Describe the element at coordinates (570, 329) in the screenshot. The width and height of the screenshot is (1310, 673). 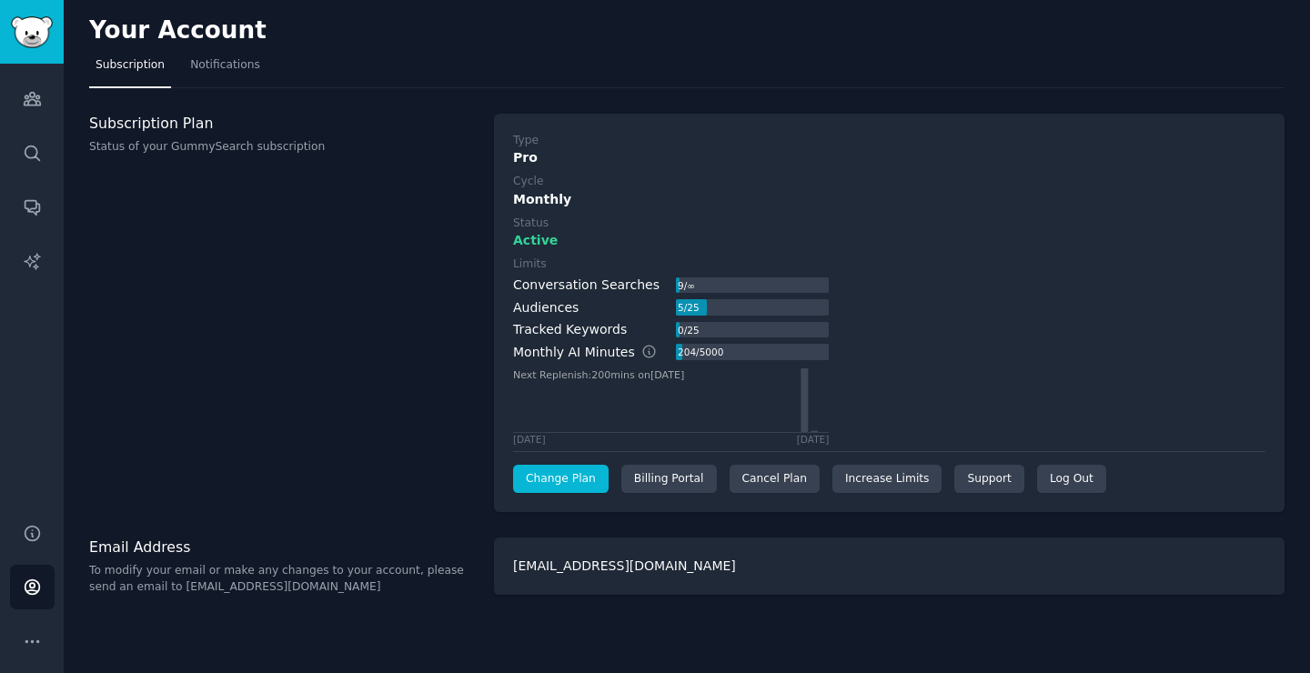
I see `div: Tracked Keywords` at that location.